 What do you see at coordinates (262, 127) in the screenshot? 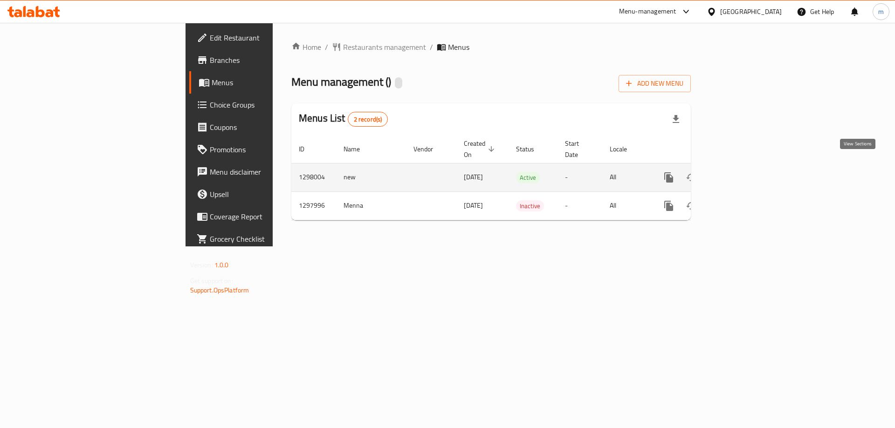
I see `a: Coupons` at bounding box center [262, 127].